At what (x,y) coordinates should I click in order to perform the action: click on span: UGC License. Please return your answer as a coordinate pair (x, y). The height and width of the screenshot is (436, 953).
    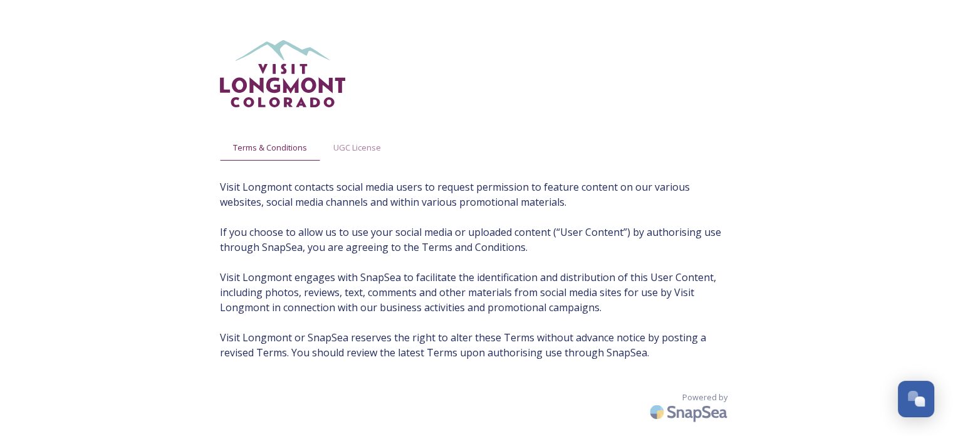
    Looking at the image, I should click on (357, 147).